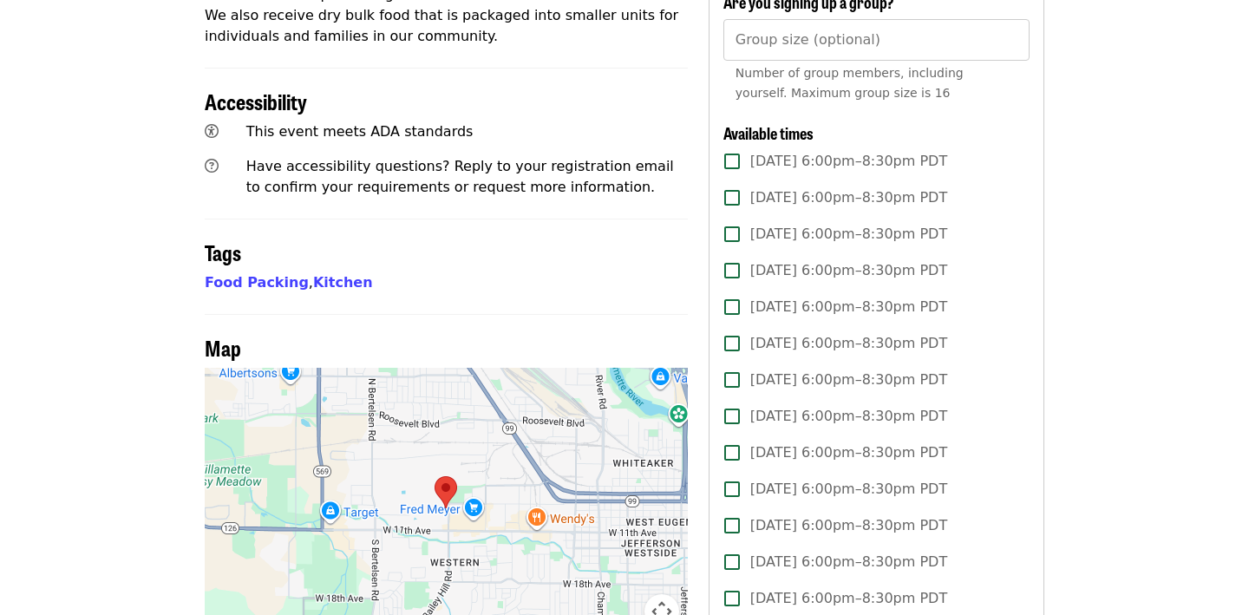 The width and height of the screenshot is (1249, 615). I want to click on i: question-circle icon, so click(212, 166).